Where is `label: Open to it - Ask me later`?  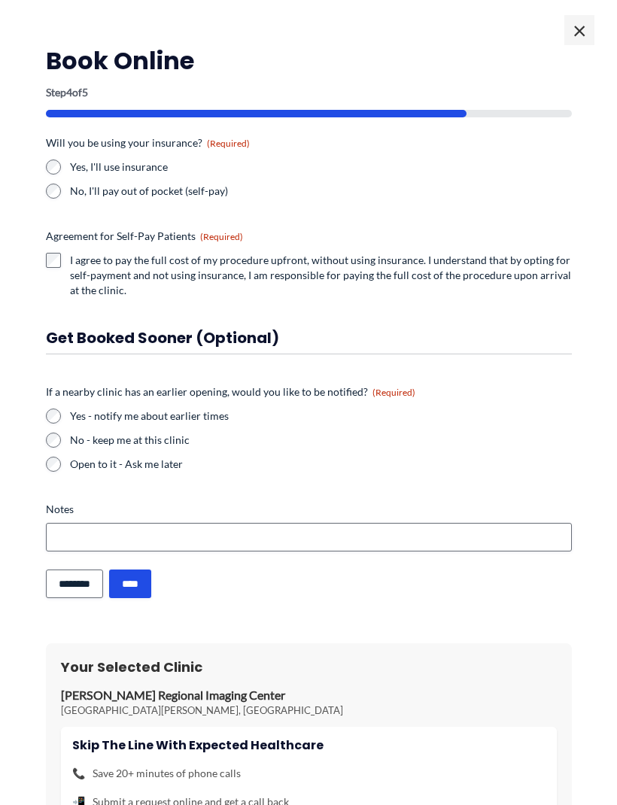 label: Open to it - Ask me later is located at coordinates (320, 464).